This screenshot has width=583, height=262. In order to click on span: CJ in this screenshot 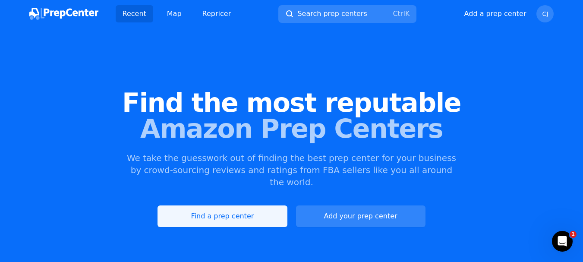, I will do `click(545, 14)`.